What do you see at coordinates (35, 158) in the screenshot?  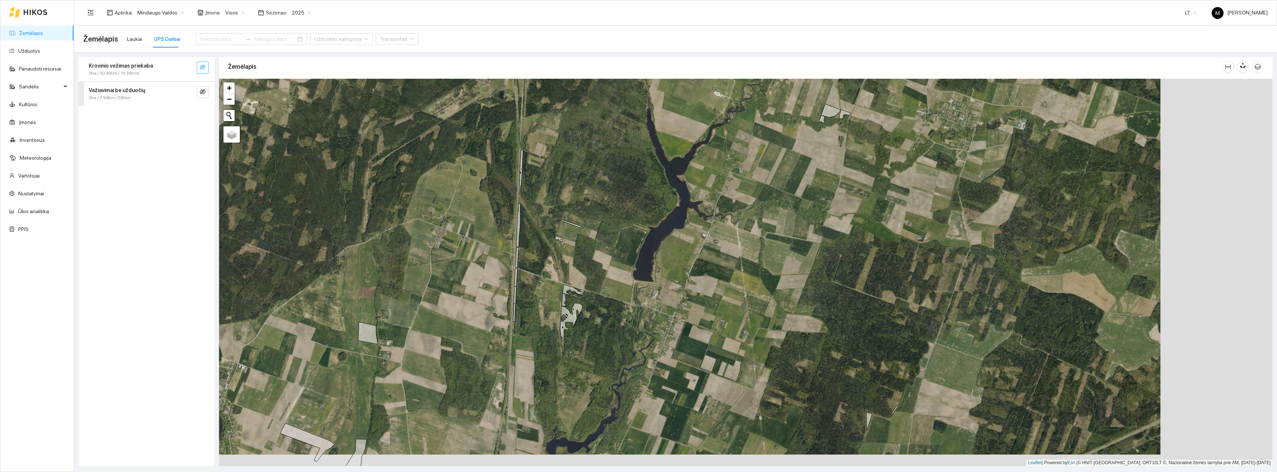 I see `a: Meteorologija` at bounding box center [35, 158].